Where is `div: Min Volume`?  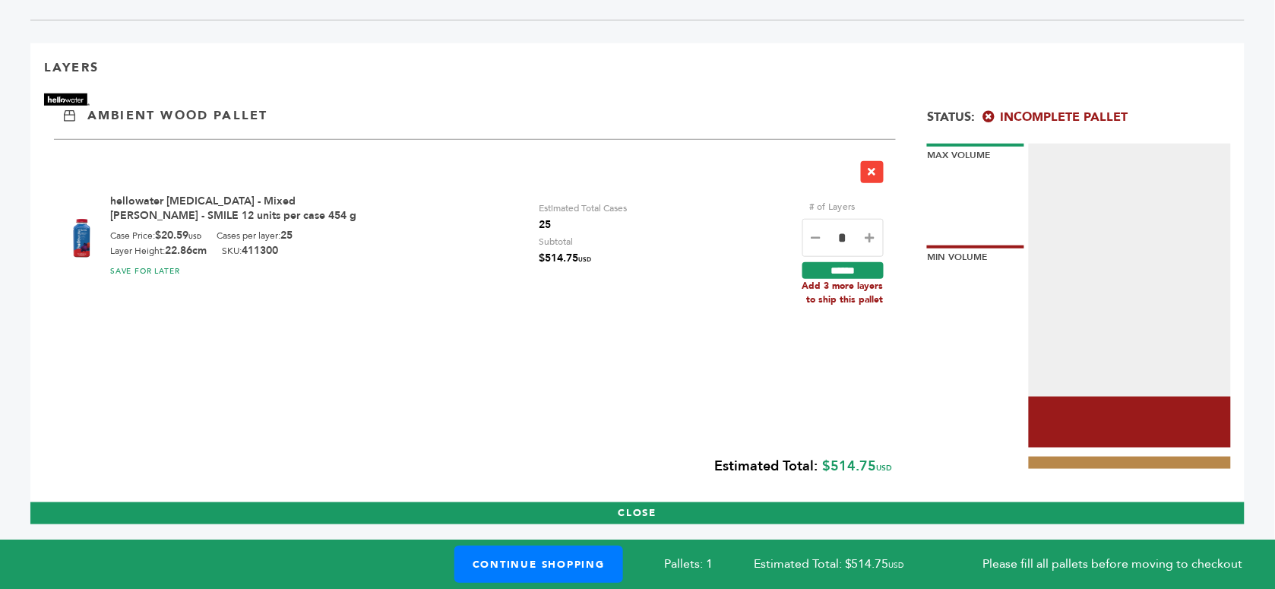 div: Min Volume is located at coordinates (975, 255).